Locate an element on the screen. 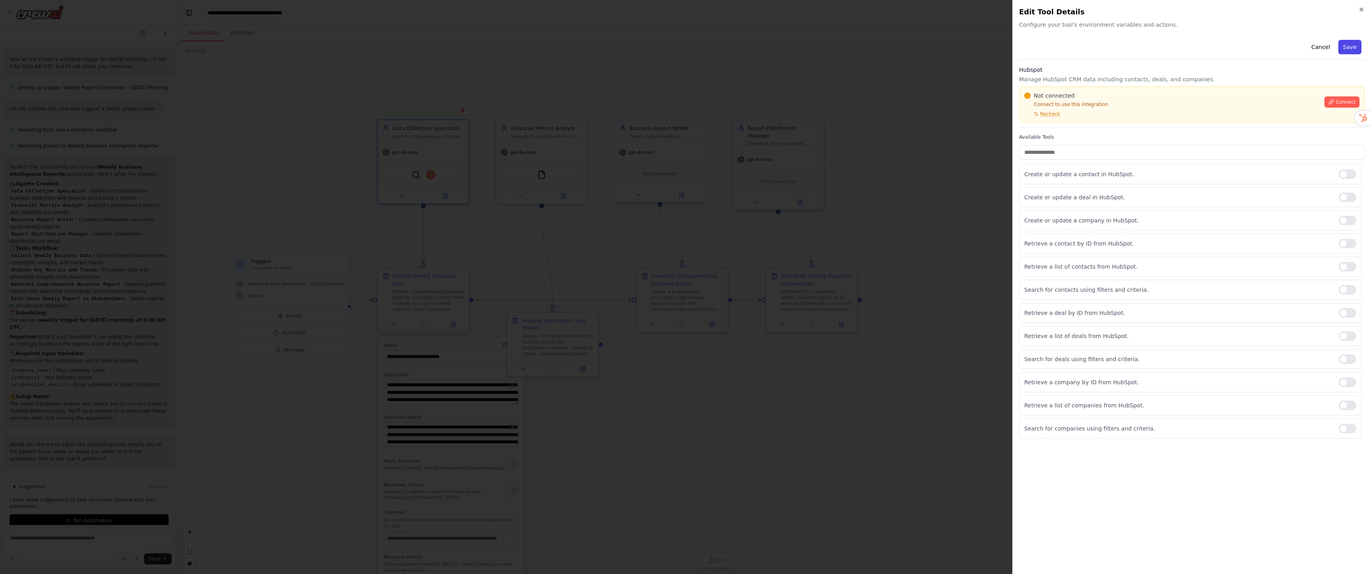  h2: Edit Tool Details is located at coordinates (1192, 12).